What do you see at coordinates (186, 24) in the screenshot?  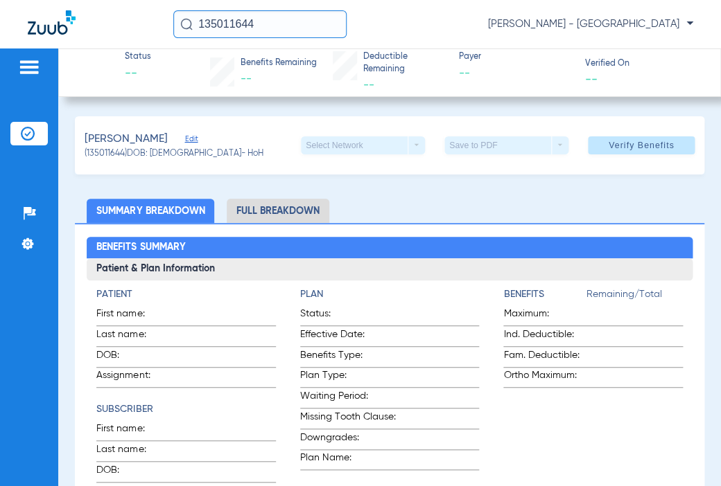 I see `img: Search Icon` at bounding box center [186, 24].